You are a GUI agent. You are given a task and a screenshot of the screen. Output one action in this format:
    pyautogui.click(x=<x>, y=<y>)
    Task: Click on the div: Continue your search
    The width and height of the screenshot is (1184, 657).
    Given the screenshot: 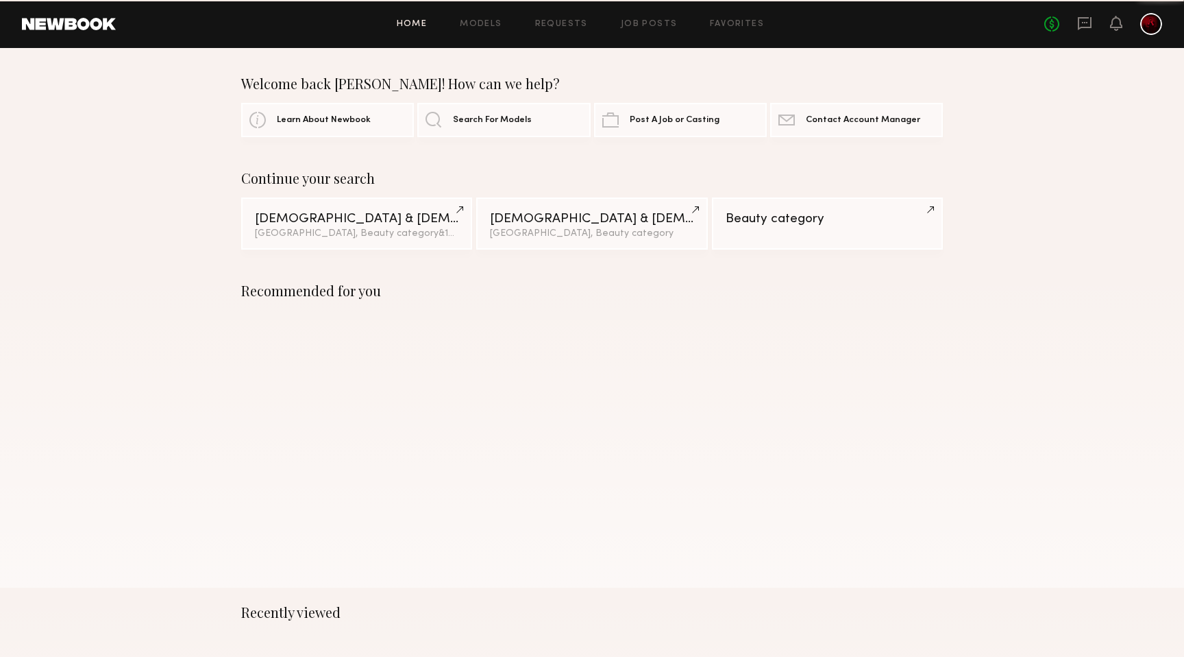 What is the action you would take?
    pyautogui.click(x=592, y=178)
    